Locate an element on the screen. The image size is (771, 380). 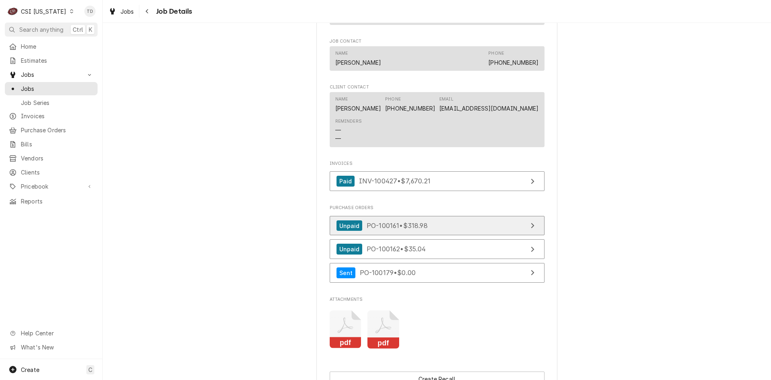
span: PO-100162 • $35.04 is located at coordinates (396, 249).